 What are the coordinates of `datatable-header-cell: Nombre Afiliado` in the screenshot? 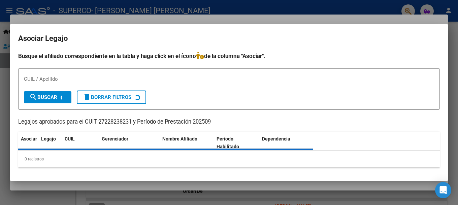 It's located at (187, 143).